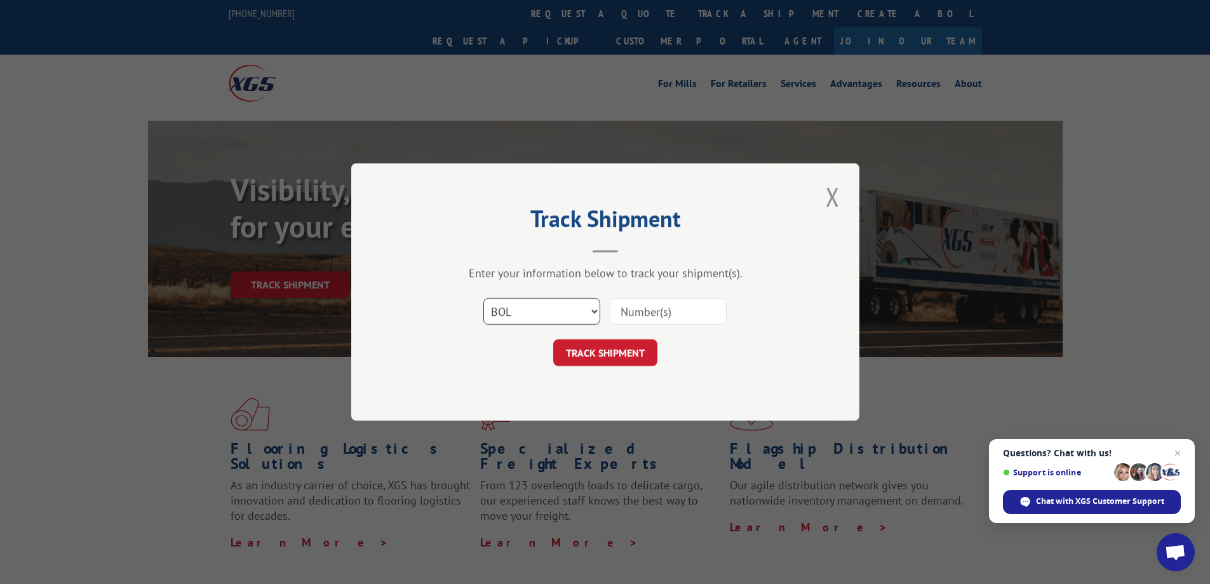 The height and width of the screenshot is (584, 1210). Describe the element at coordinates (1056, 472) in the screenshot. I see `span: Support is online` at that location.